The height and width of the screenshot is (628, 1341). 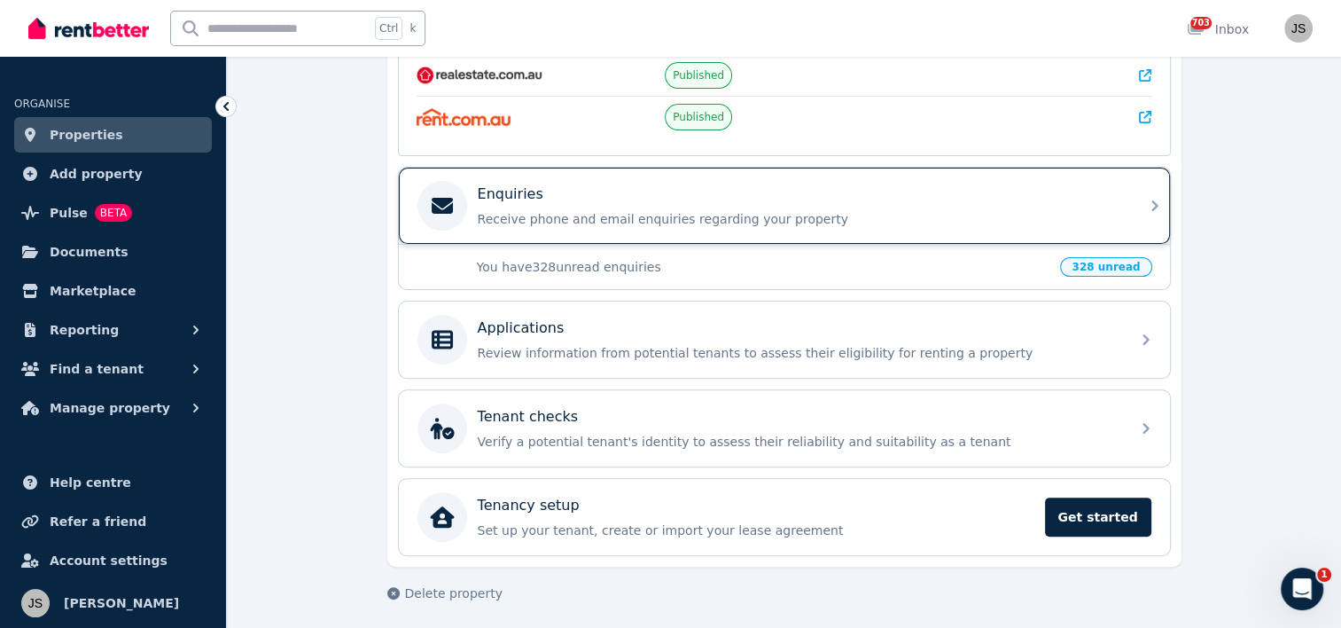 I want to click on span: Help centre, so click(x=90, y=482).